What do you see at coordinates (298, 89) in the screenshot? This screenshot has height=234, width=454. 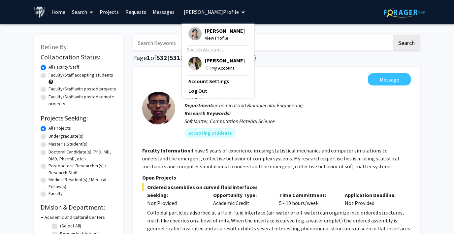 I see `p: Faculty` at bounding box center [298, 89].